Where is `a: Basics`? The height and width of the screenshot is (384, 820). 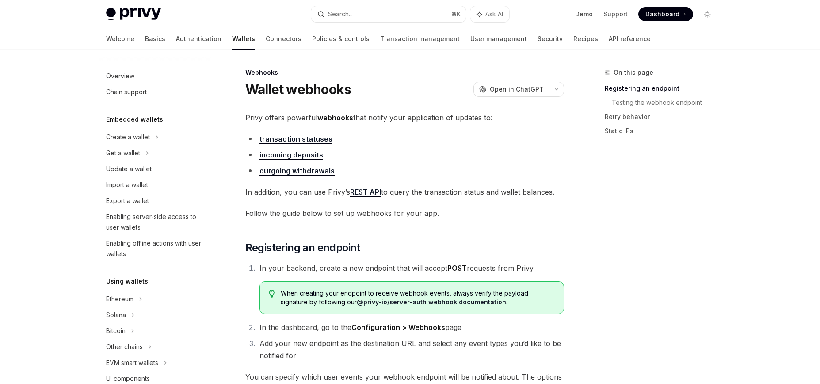
a: Basics is located at coordinates (155, 39).